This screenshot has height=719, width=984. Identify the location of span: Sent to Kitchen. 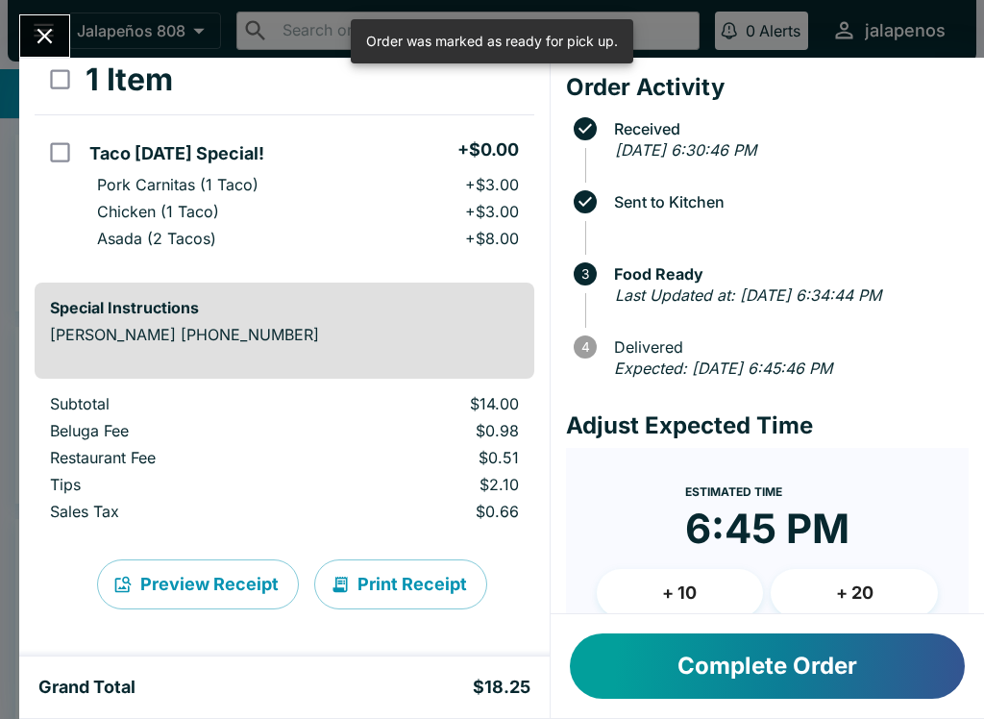
(786, 202).